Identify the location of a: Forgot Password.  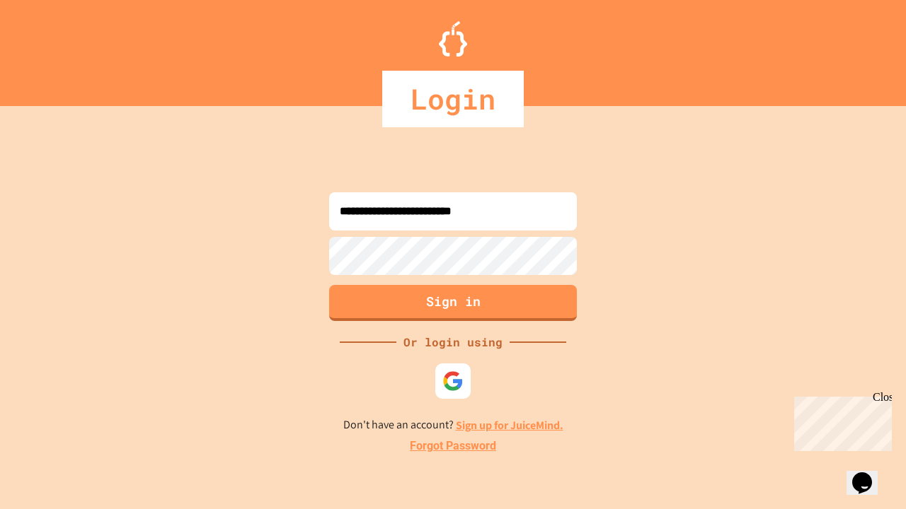
(453, 446).